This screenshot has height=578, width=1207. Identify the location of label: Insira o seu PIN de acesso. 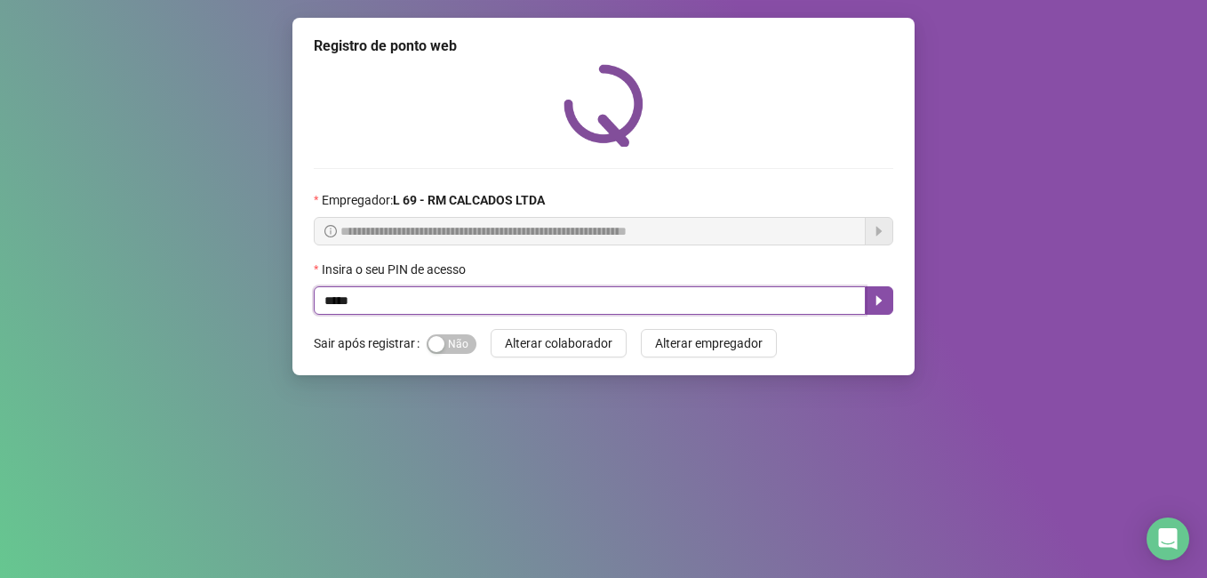
(395, 269).